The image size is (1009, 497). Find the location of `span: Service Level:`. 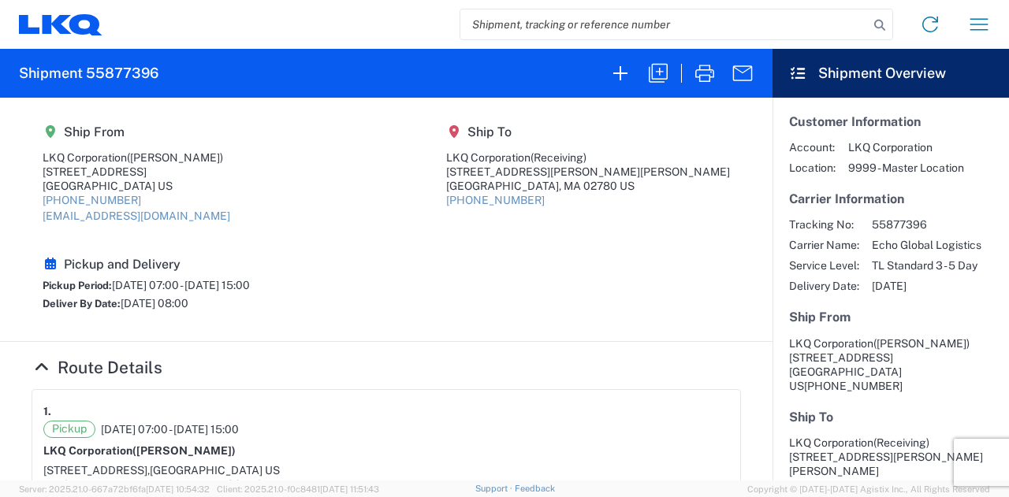

span: Service Level: is located at coordinates (824, 266).